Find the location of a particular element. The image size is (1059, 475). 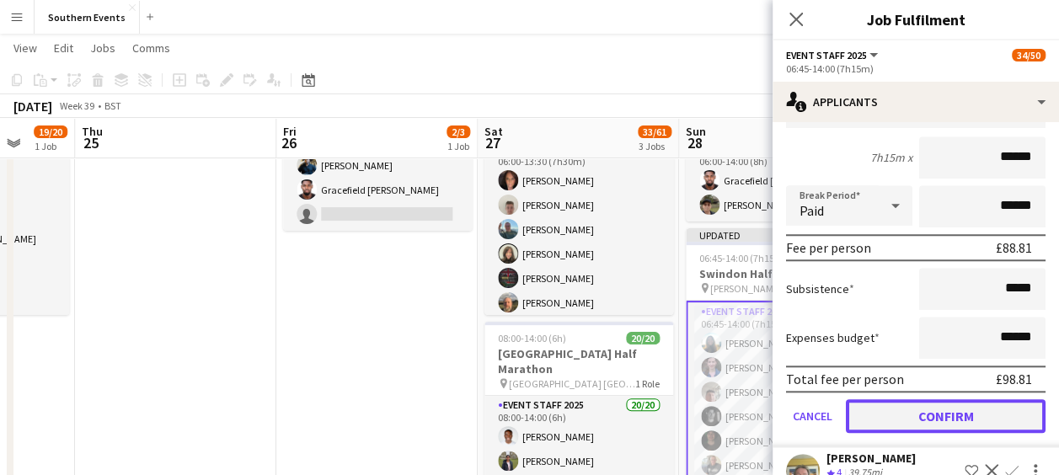

span: Fri is located at coordinates (290, 131).